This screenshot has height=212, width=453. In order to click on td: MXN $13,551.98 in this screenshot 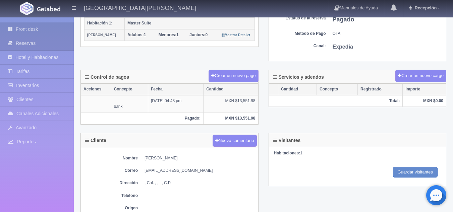, I will do `click(231, 104)`.